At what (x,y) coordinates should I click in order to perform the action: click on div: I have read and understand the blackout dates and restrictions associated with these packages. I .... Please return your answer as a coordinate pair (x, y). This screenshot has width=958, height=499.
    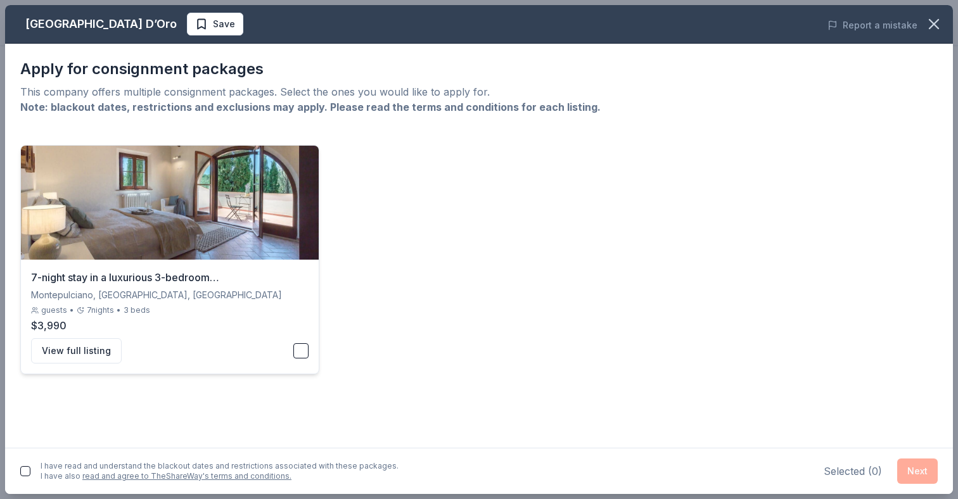
    Looking at the image, I should click on (219, 471).